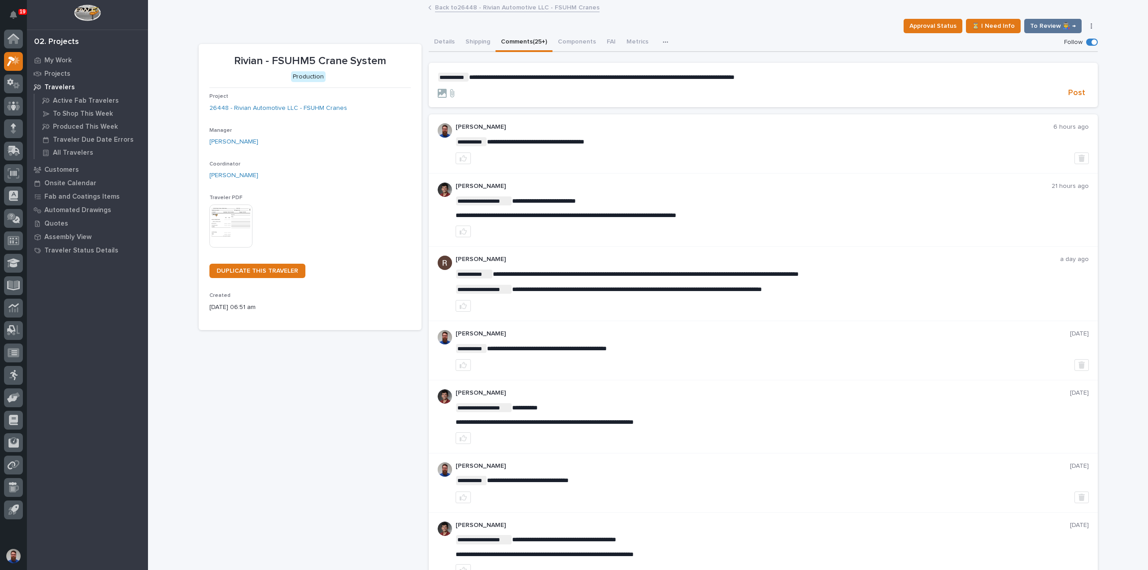  What do you see at coordinates (87, 183) in the screenshot?
I see `a: Onsite Calendar` at bounding box center [87, 183].